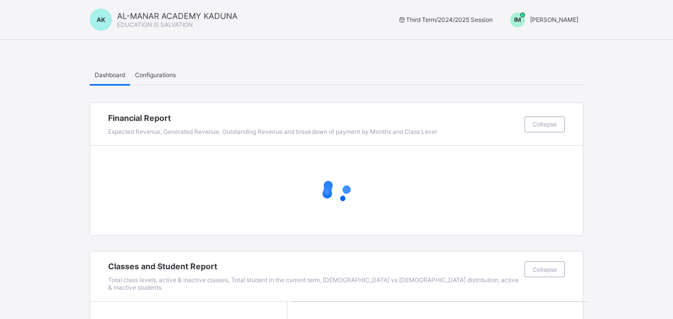  I want to click on span: session/term information, so click(445, 19).